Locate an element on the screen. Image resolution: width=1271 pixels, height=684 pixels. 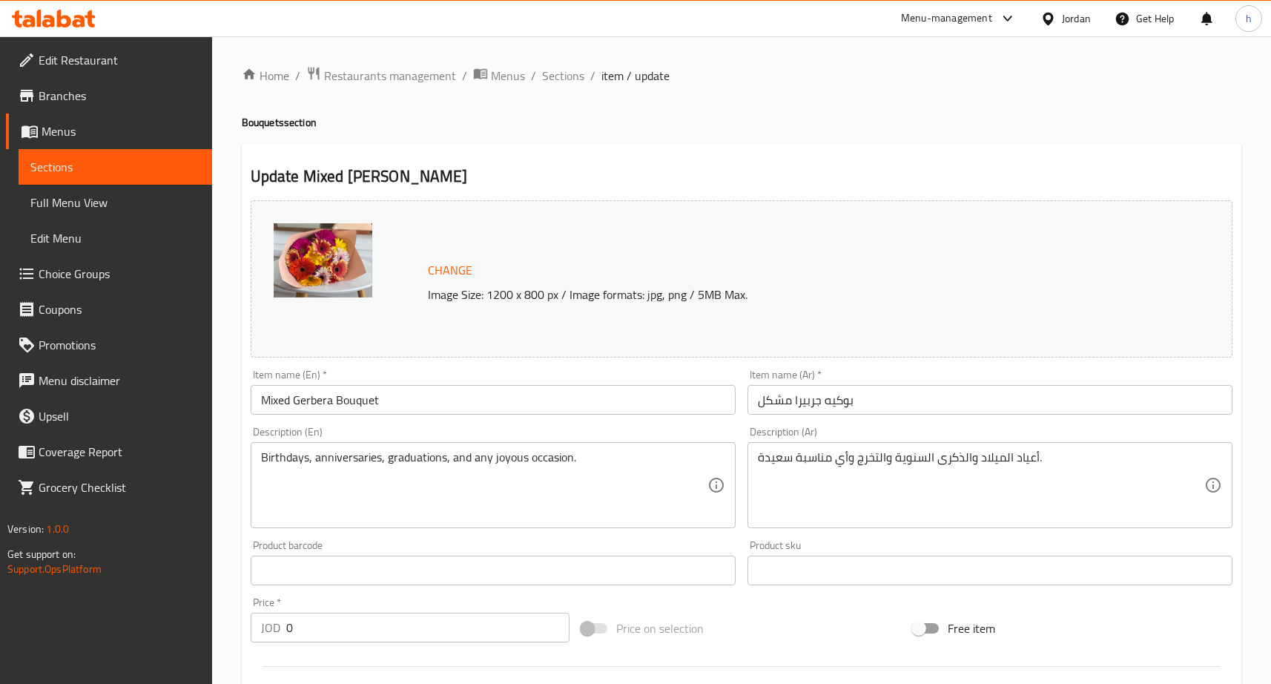
a: Edit Menu is located at coordinates (115, 238).